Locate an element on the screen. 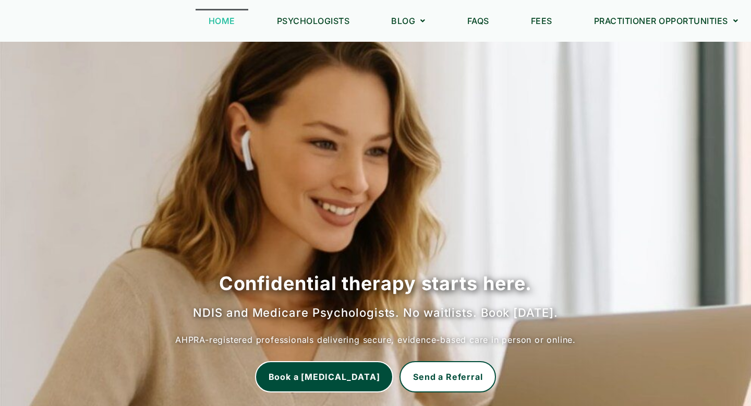 The width and height of the screenshot is (751, 406). h1: Confidential therapy starts here. is located at coordinates (376, 283).